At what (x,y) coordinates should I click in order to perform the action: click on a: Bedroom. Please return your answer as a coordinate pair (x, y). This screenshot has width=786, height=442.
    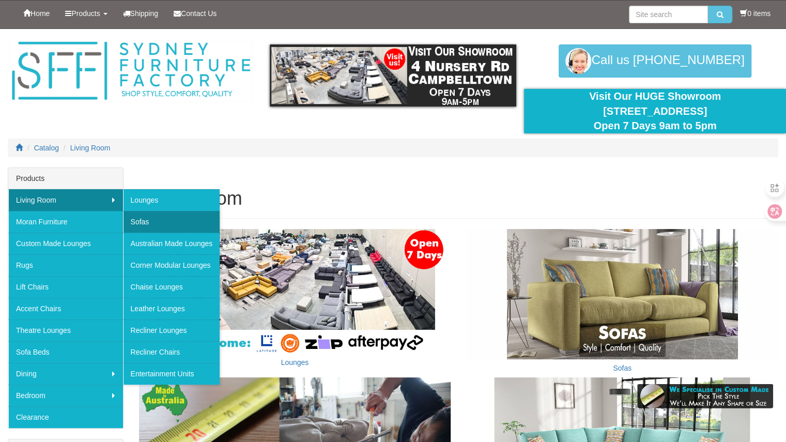
    Looking at the image, I should click on (66, 395).